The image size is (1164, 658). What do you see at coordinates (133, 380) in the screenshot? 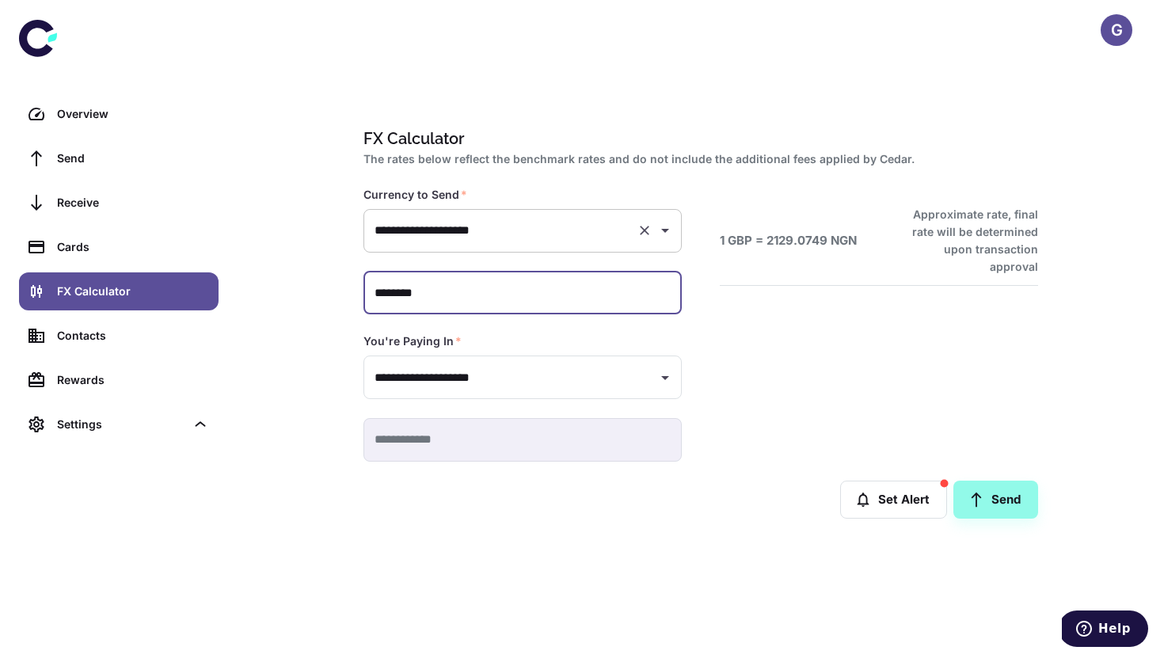
I see `div: Rewards` at bounding box center [133, 380].